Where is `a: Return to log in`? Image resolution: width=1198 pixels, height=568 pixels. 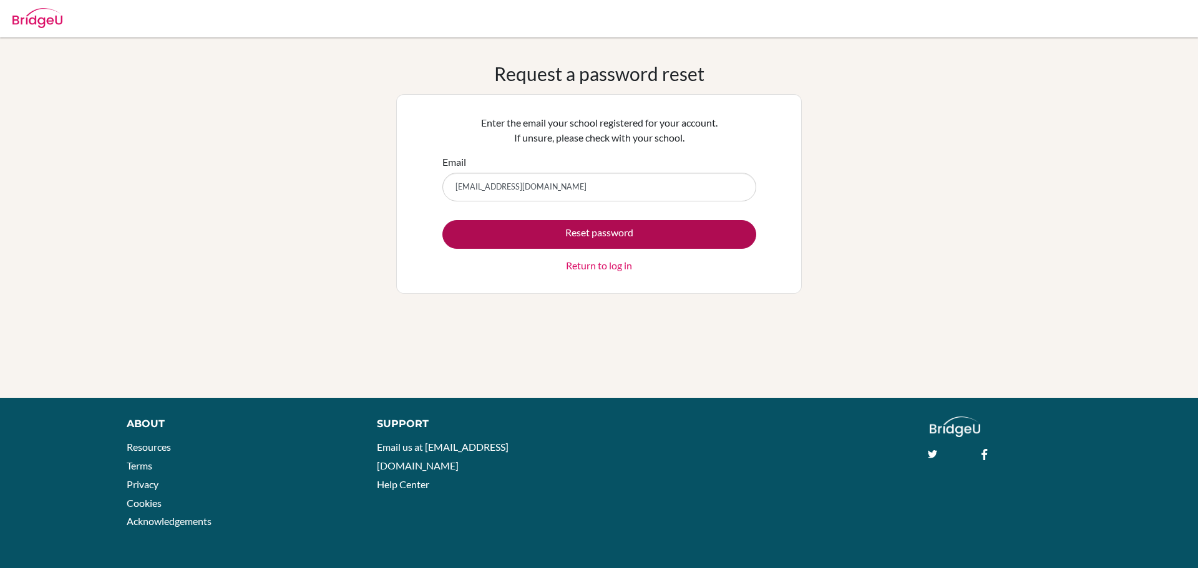 a: Return to log in is located at coordinates (599, 266).